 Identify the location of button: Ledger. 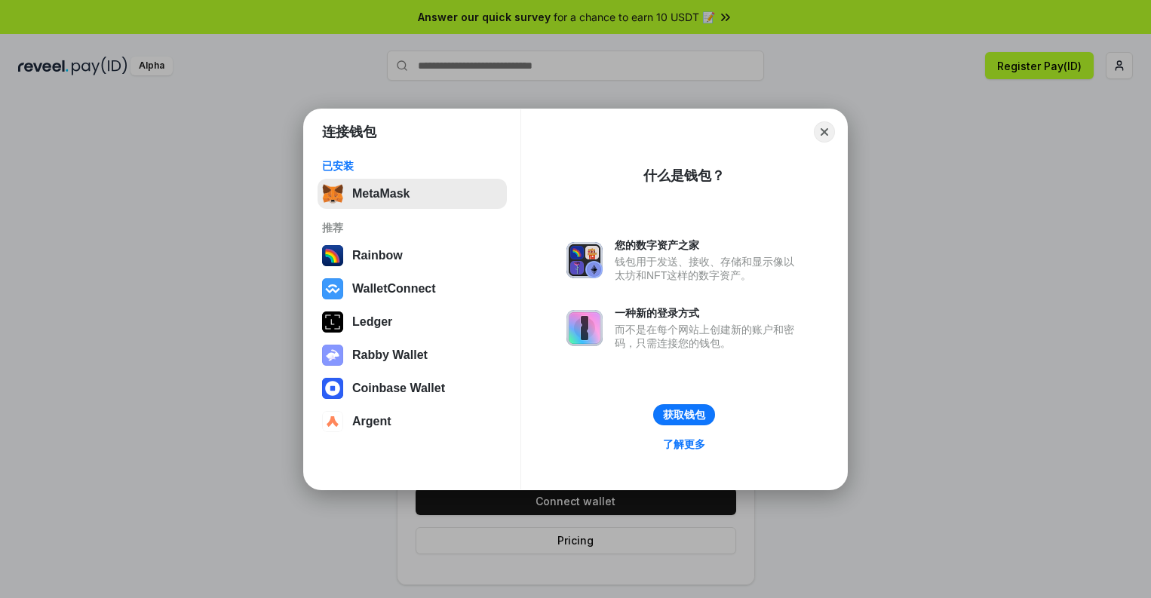
(412, 322).